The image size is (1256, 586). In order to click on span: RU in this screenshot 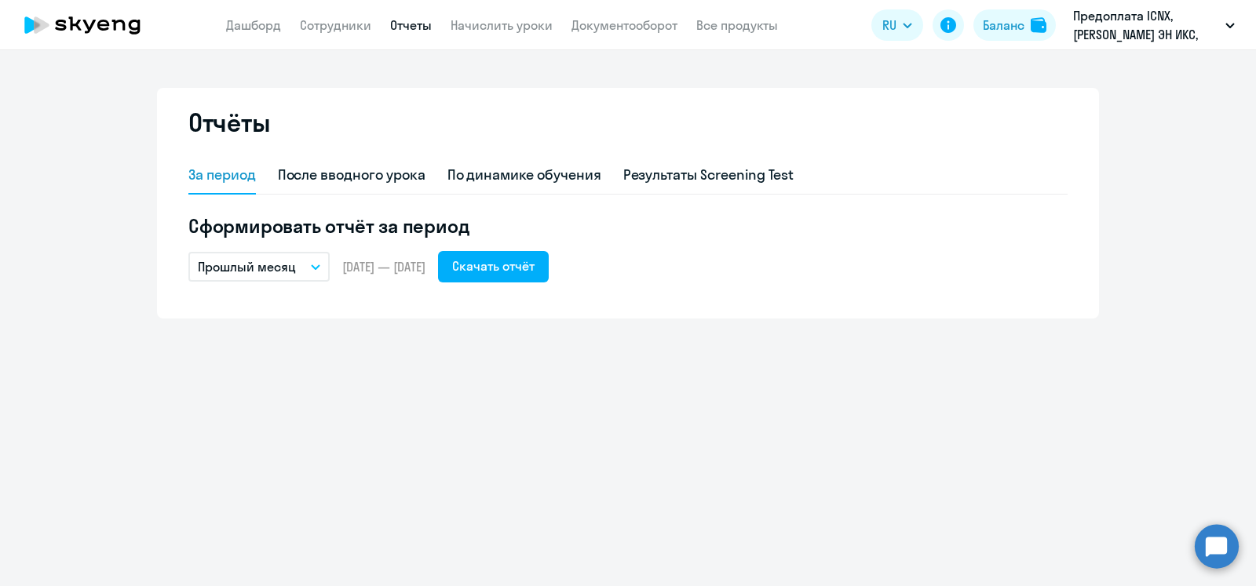, I will do `click(889, 25)`.